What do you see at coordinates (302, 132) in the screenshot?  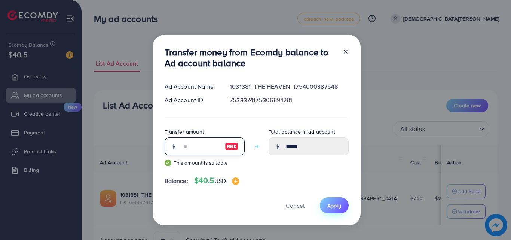 I see `label: Total balance in ad account` at bounding box center [302, 132].